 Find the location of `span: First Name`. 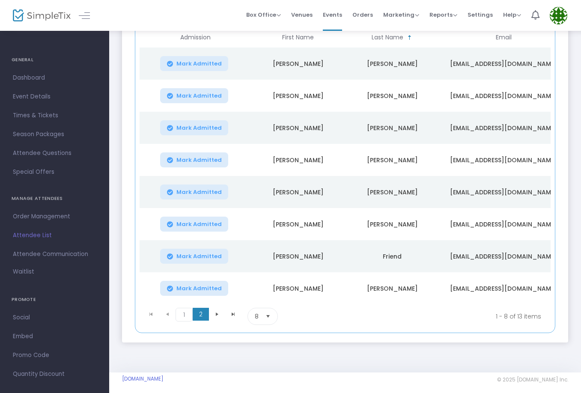

span: First Name is located at coordinates (298, 37).